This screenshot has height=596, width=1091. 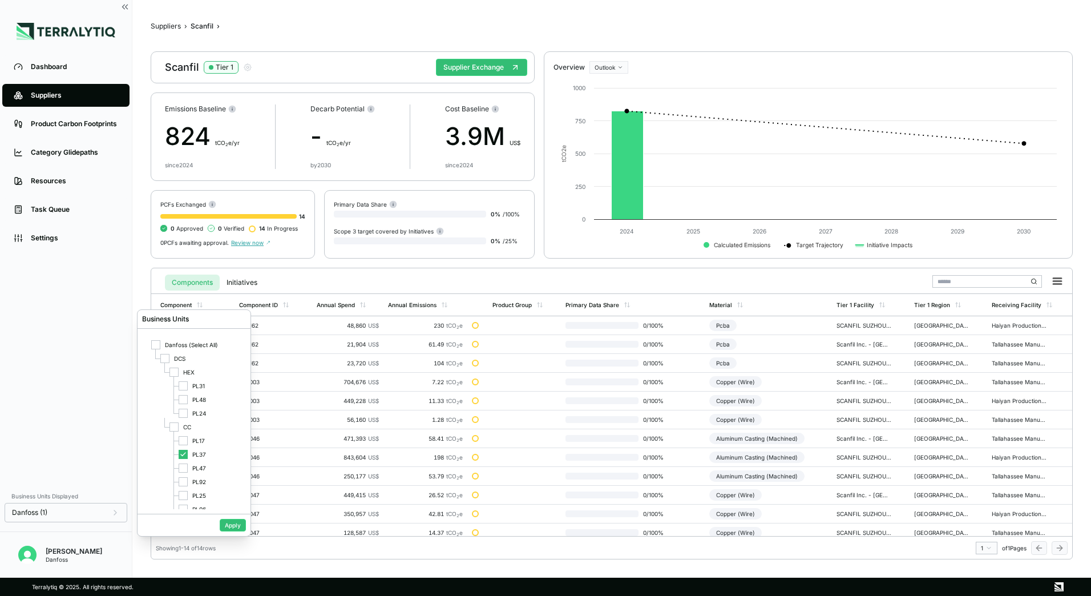 What do you see at coordinates (760, 231) in the screenshot?
I see `text: 2026` at bounding box center [760, 231].